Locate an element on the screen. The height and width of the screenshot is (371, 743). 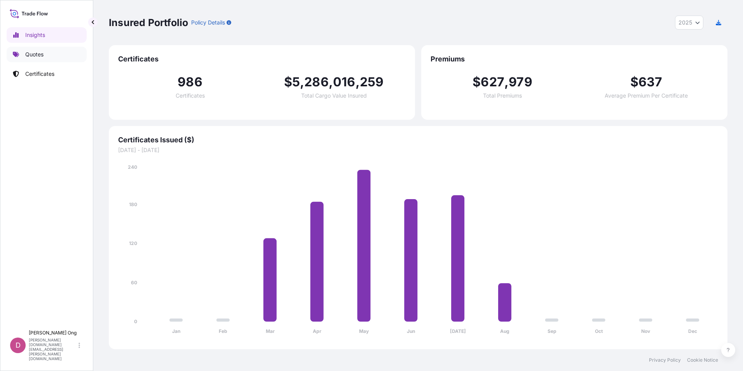
tspan: Jan is located at coordinates (176, 331).